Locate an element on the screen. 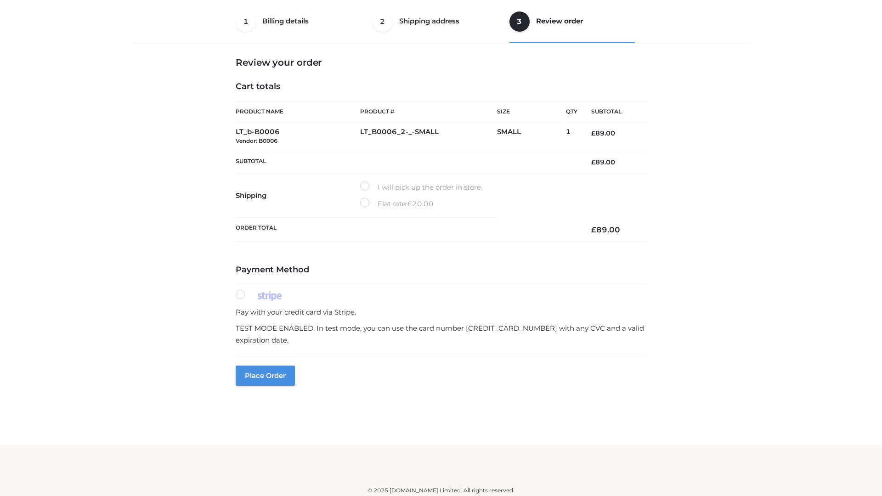 The height and width of the screenshot is (496, 882). th: Product Name is located at coordinates (298, 112).